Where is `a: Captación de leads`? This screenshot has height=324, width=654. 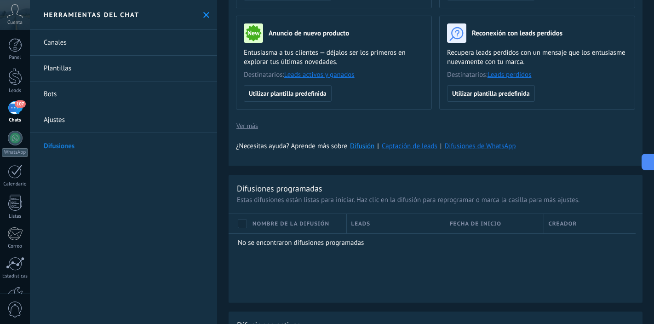
a: Captación de leads is located at coordinates (409, 146).